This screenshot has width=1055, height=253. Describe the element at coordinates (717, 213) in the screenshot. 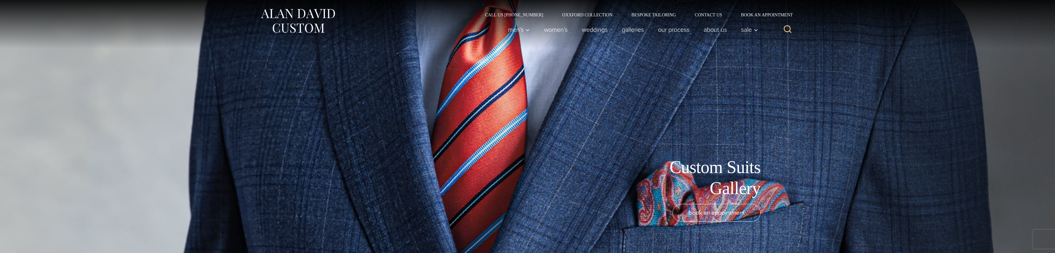

I see `a: book an appointment` at that location.